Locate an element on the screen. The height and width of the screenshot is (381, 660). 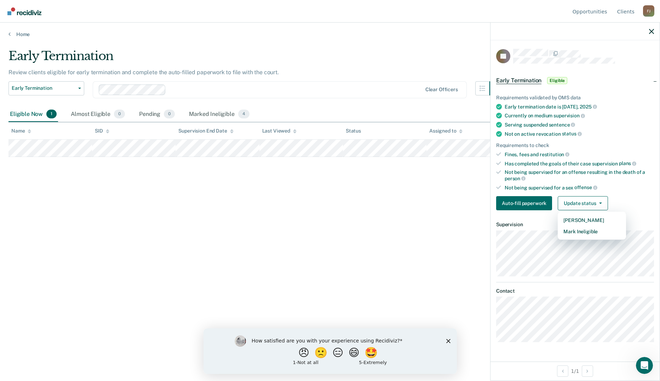
div: Status is located at coordinates (353, 131).